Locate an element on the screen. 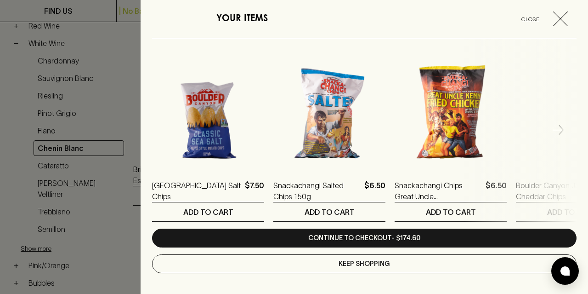  a: Snackachangi Salted Chips 150g is located at coordinates (317, 191).